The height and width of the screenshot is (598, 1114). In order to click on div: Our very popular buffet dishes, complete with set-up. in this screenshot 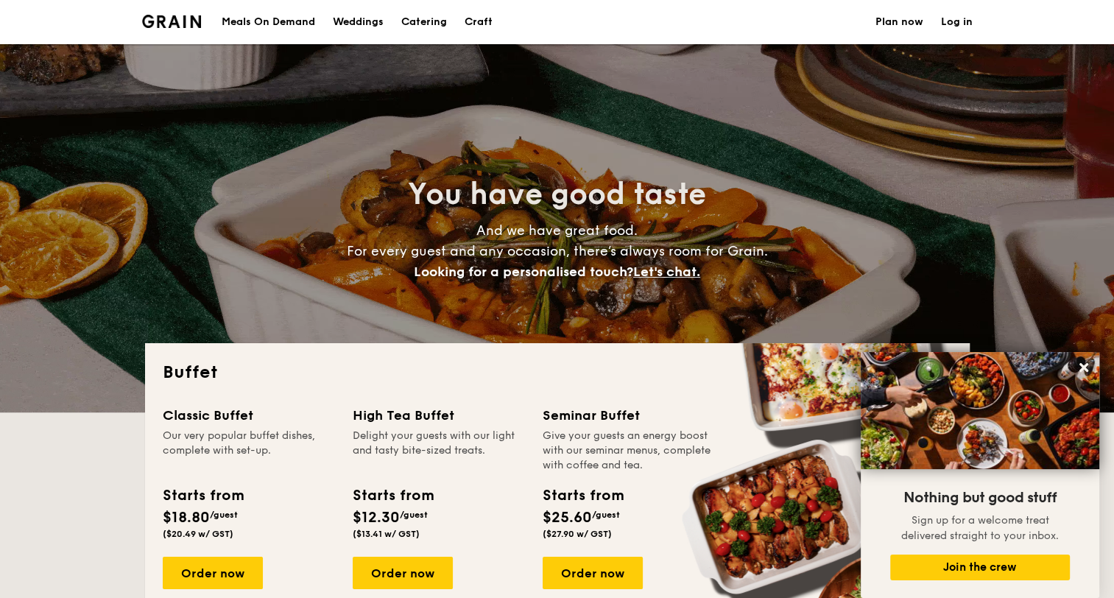, I will do `click(249, 451)`.